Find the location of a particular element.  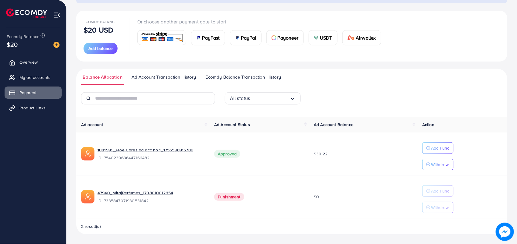

span: Action is located at coordinates (429, 124).